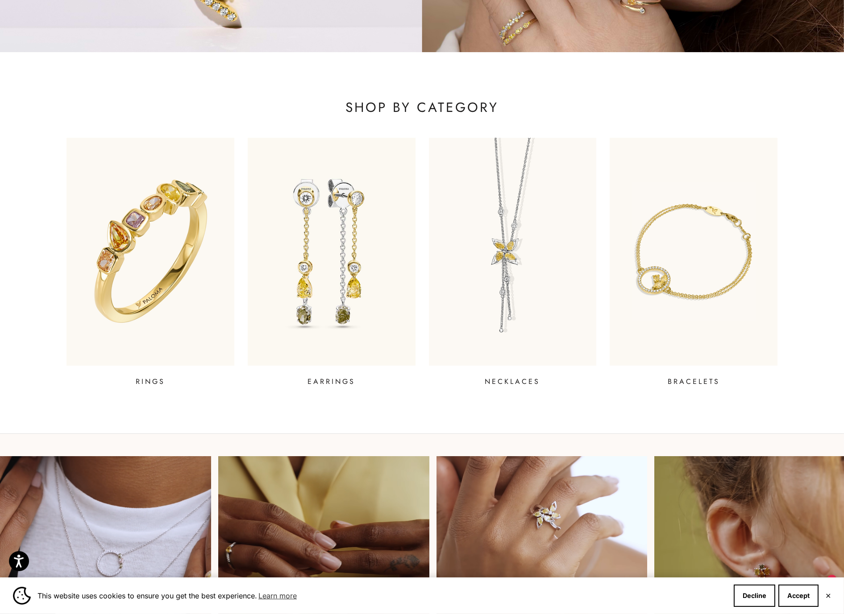 The height and width of the screenshot is (614, 844). Describe the element at coordinates (422, 108) in the screenshot. I see `p: SHOP BY CATEGORY` at that location.